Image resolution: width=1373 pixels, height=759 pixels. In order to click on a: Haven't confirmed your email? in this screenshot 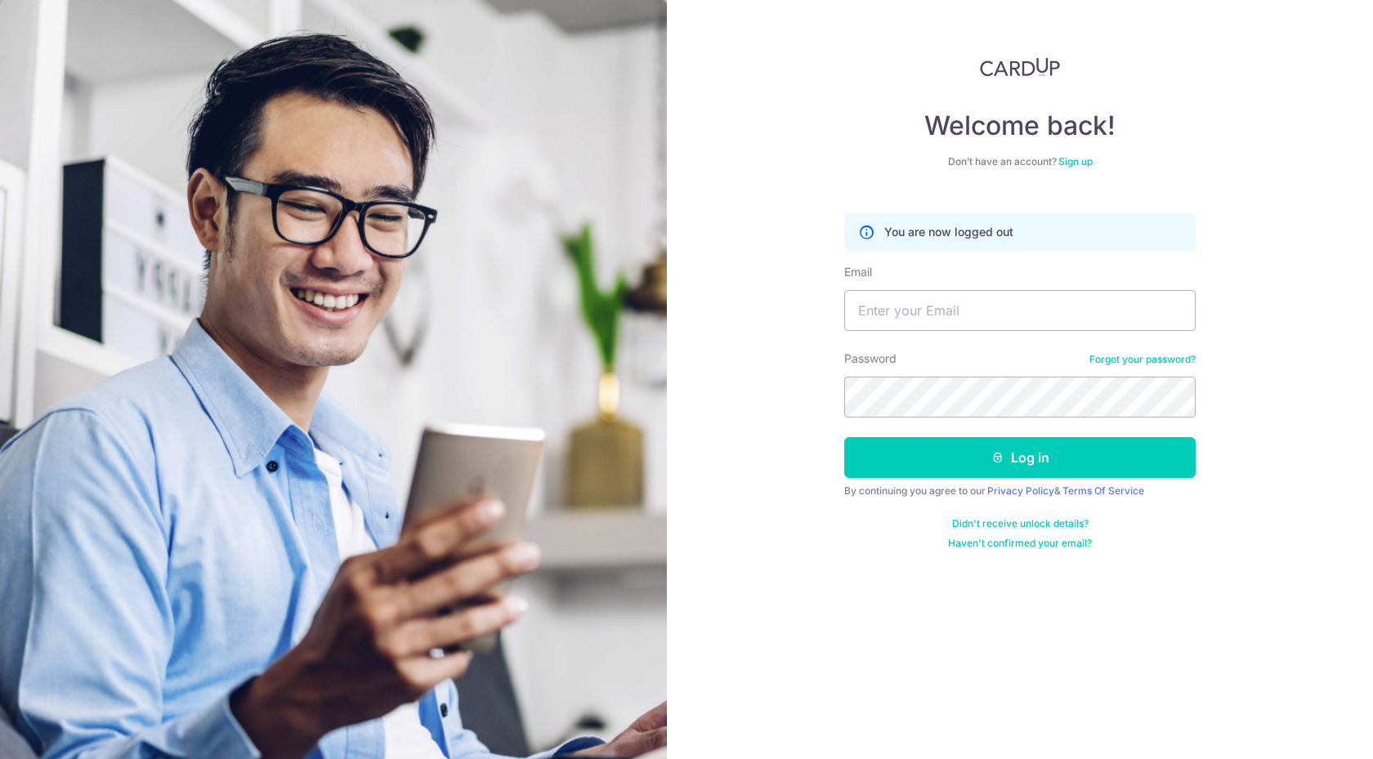, I will do `click(1020, 543)`.